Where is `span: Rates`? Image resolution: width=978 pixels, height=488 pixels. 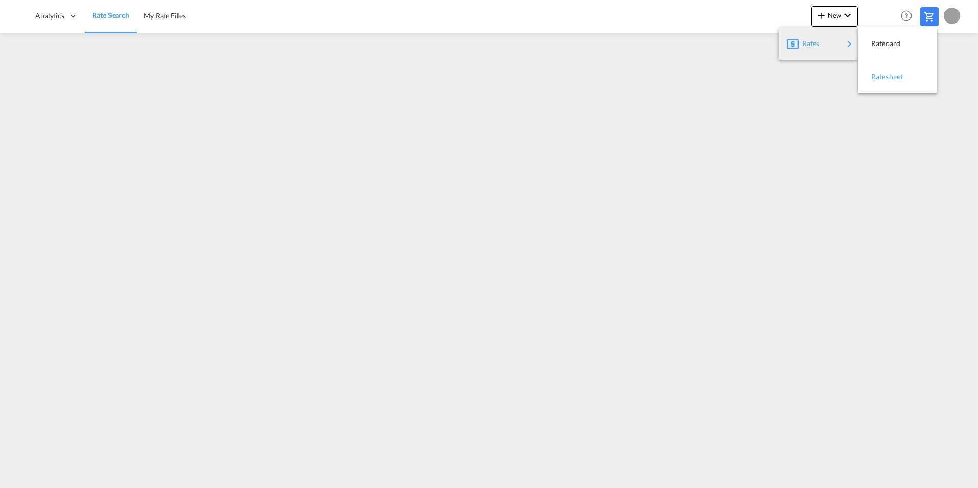
span: Rates is located at coordinates (808, 43).